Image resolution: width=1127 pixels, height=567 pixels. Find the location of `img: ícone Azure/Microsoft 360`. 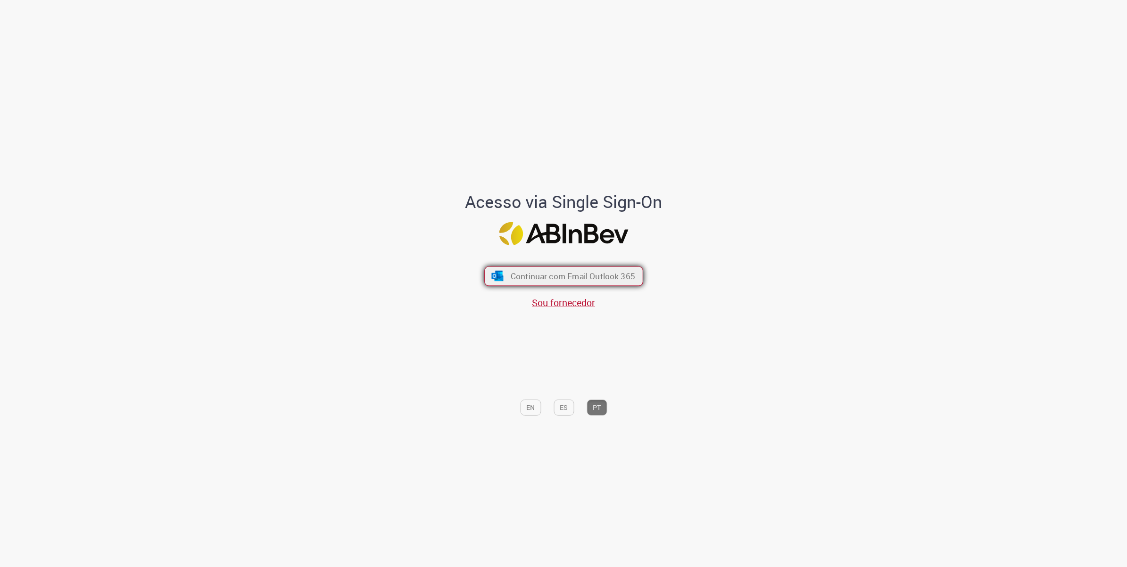

img: ícone Azure/Microsoft 360 is located at coordinates (497, 276).